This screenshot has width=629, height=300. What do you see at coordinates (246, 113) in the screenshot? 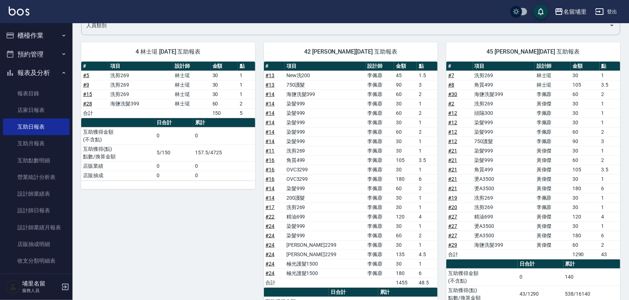
I see `td: 5` at bounding box center [246, 113].